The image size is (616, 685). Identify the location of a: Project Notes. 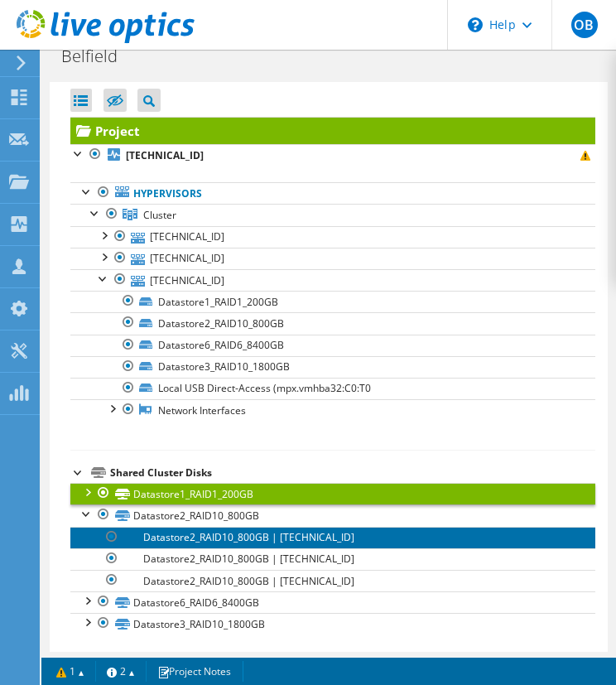
(195, 671).